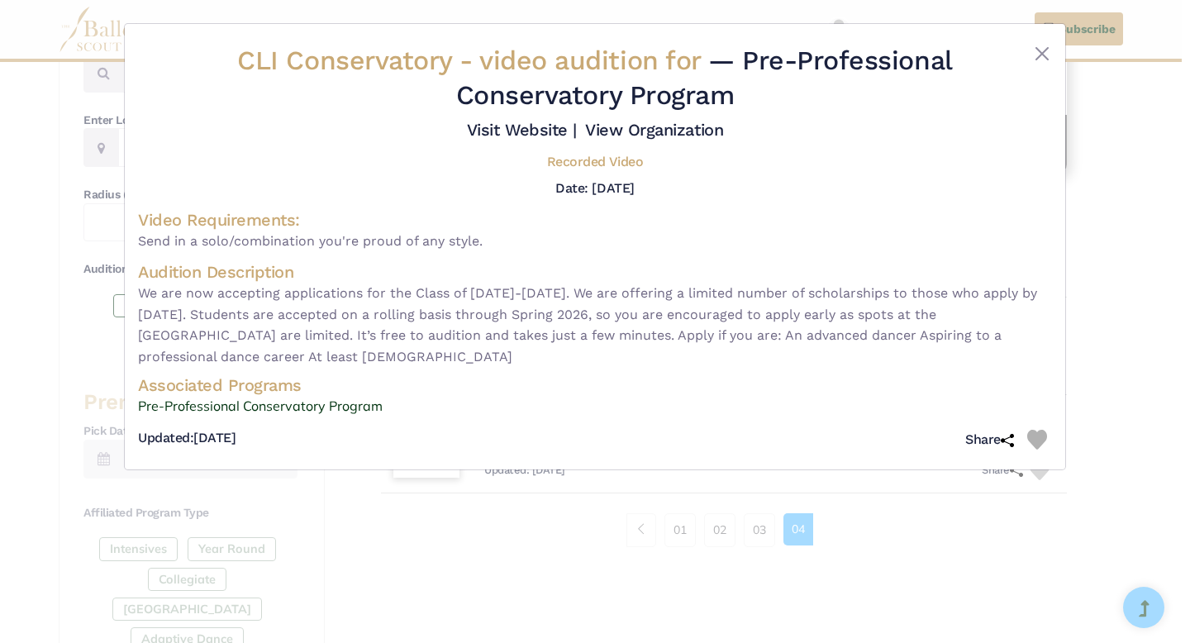  What do you see at coordinates (704, 78) in the screenshot?
I see `span: — Pre-Professional Conservatory Program` at bounding box center [704, 78].